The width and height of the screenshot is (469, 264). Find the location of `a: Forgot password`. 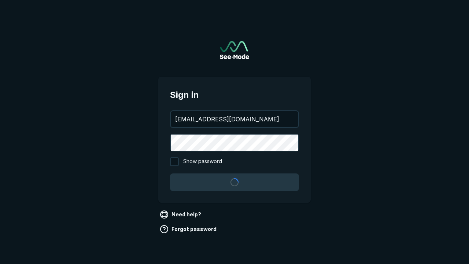

a: Forgot password is located at coordinates (189, 229).